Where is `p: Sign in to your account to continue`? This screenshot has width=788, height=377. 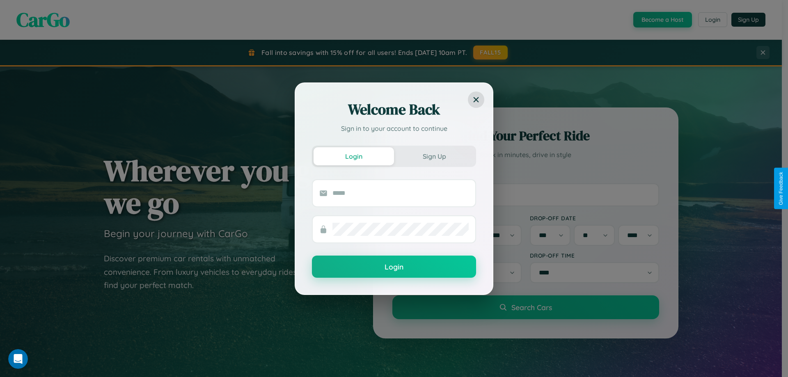 p: Sign in to your account to continue is located at coordinates (394, 128).